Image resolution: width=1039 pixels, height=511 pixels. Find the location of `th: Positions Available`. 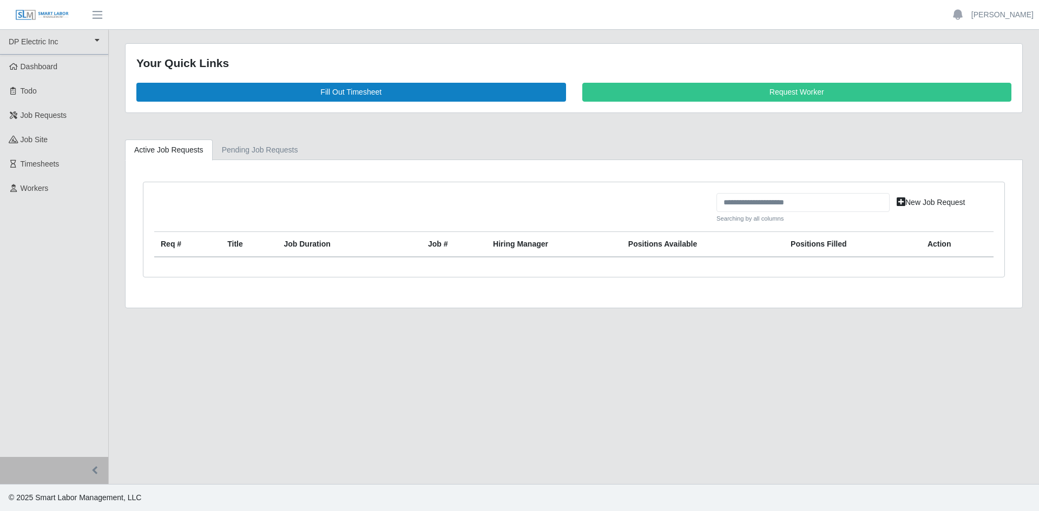

th: Positions Available is located at coordinates (703, 245).